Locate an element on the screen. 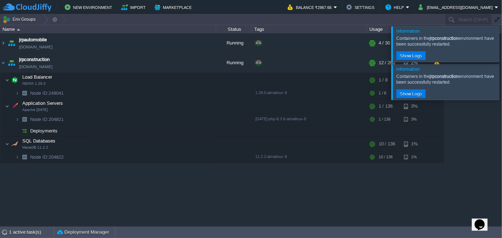 The image size is (502, 238). span: 204822 is located at coordinates (47, 157).